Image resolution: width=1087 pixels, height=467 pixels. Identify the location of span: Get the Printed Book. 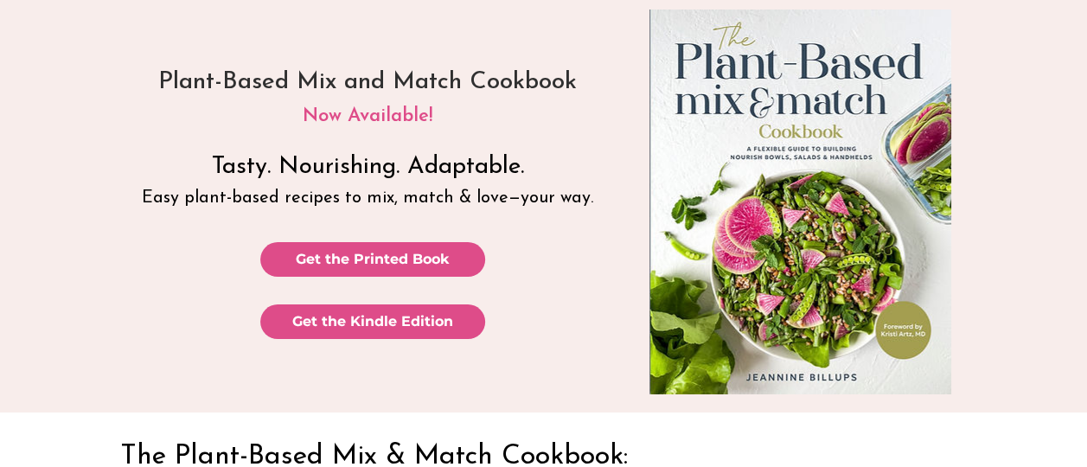
(373, 260).